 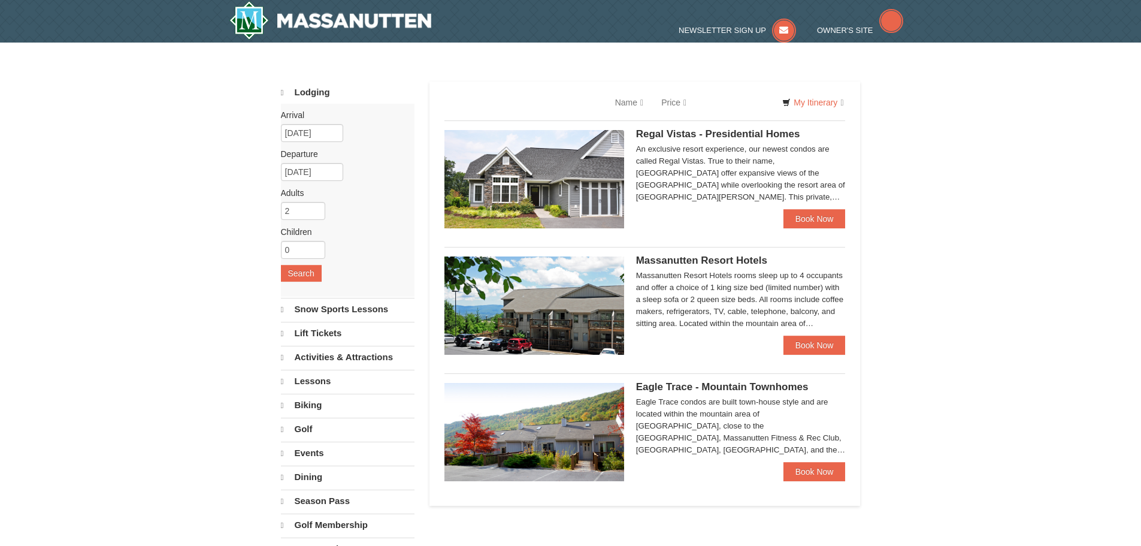 What do you see at coordinates (343, 115) in the screenshot?
I see `label: Arrival` at bounding box center [343, 115].